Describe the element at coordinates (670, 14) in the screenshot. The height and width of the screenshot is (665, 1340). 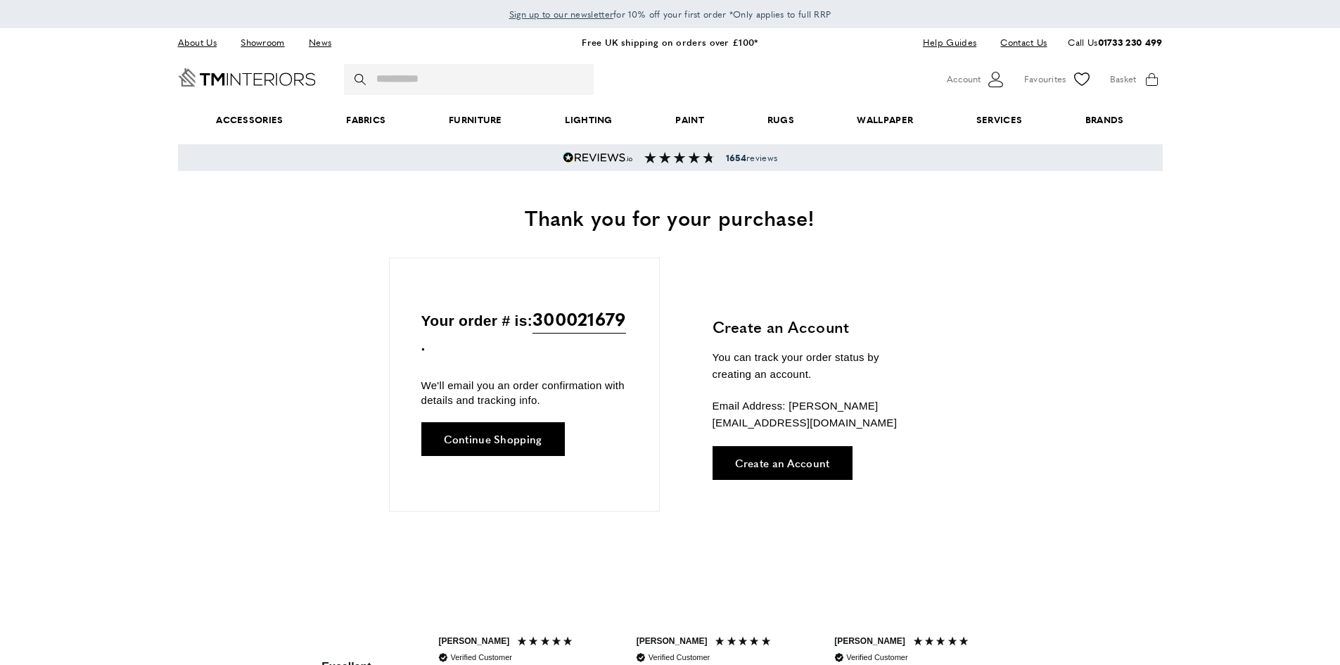
I see `span: for 10% off your first order *Only applies to full RRP` at that location.